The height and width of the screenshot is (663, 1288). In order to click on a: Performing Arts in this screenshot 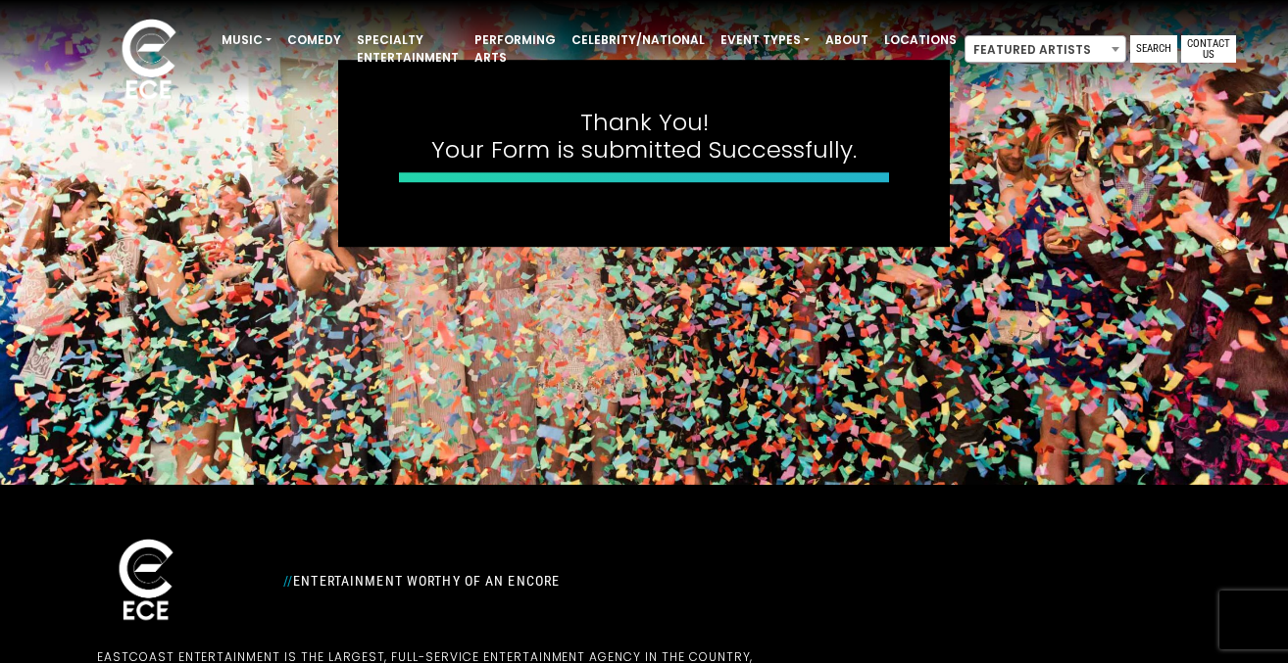, I will do `click(514, 49)`.